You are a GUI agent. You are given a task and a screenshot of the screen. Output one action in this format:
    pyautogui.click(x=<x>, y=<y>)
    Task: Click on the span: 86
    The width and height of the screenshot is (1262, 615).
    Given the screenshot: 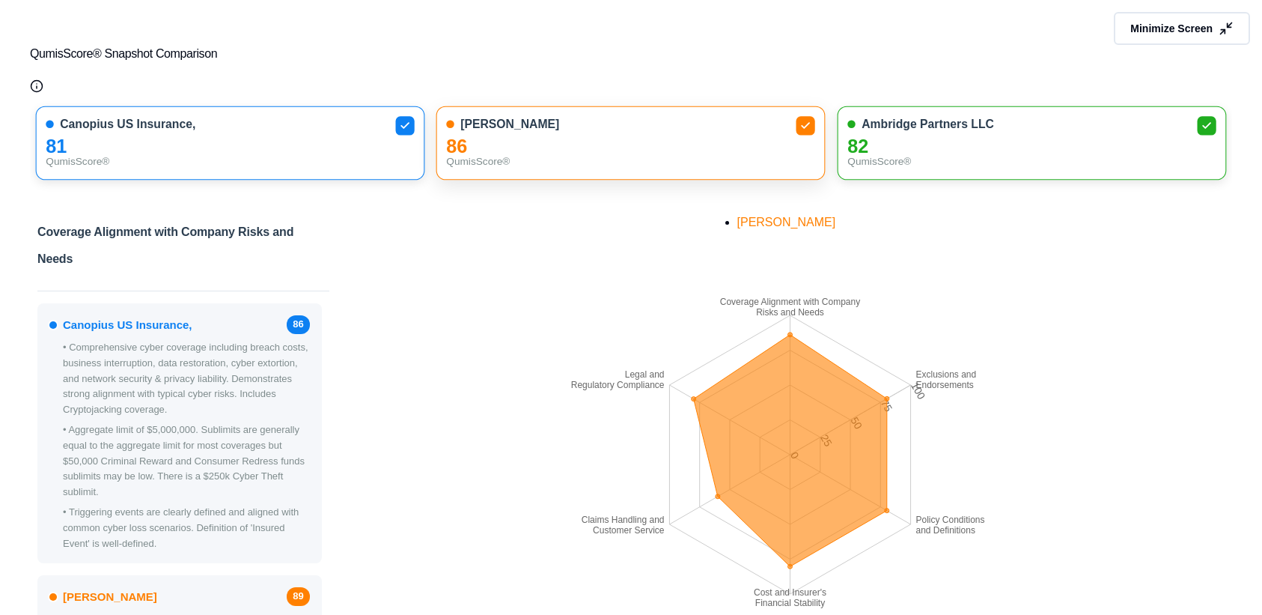 What is the action you would take?
    pyautogui.click(x=298, y=324)
    